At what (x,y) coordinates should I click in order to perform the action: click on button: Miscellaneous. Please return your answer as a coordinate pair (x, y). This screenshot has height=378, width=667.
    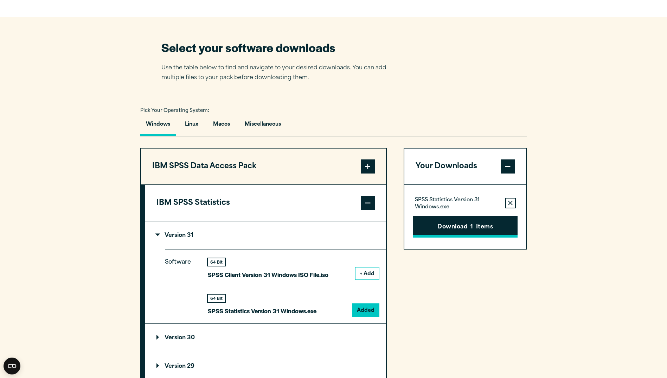
    Looking at the image, I should click on (263, 126).